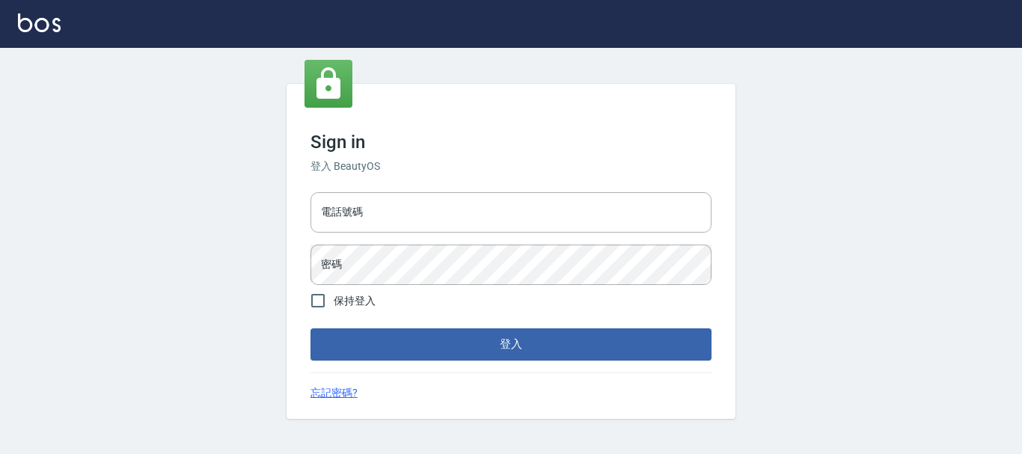 Image resolution: width=1022 pixels, height=454 pixels. What do you see at coordinates (511, 344) in the screenshot?
I see `button: 登入` at bounding box center [511, 344].